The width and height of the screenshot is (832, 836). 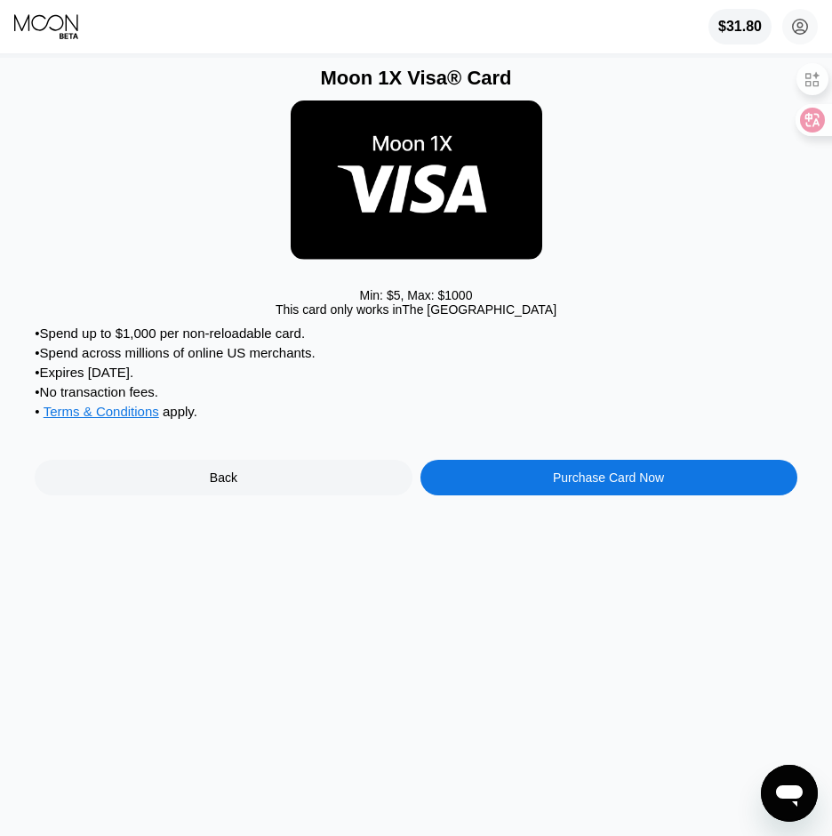 What do you see at coordinates (101, 411) in the screenshot?
I see `span: Terms & Conditions` at bounding box center [101, 411].